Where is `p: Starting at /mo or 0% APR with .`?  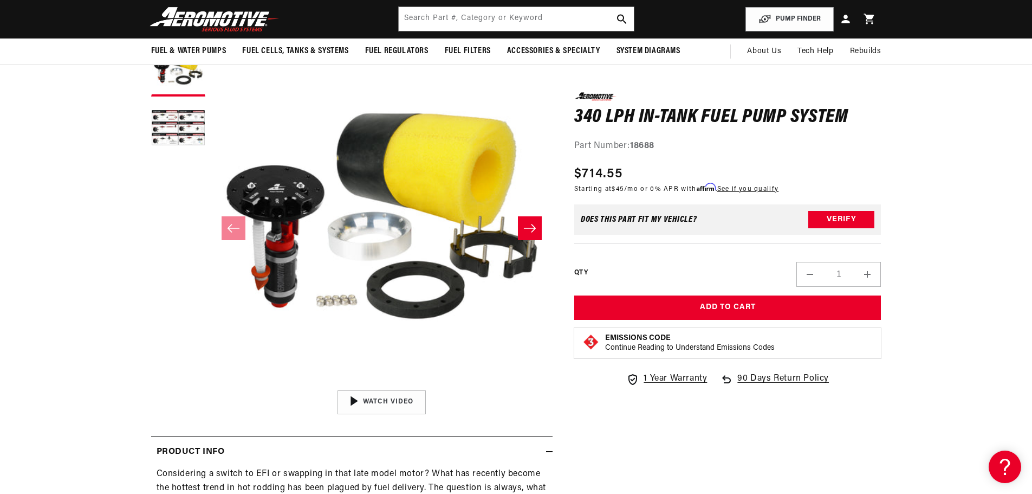 p: Starting at /mo or 0% APR with . is located at coordinates (676, 188).